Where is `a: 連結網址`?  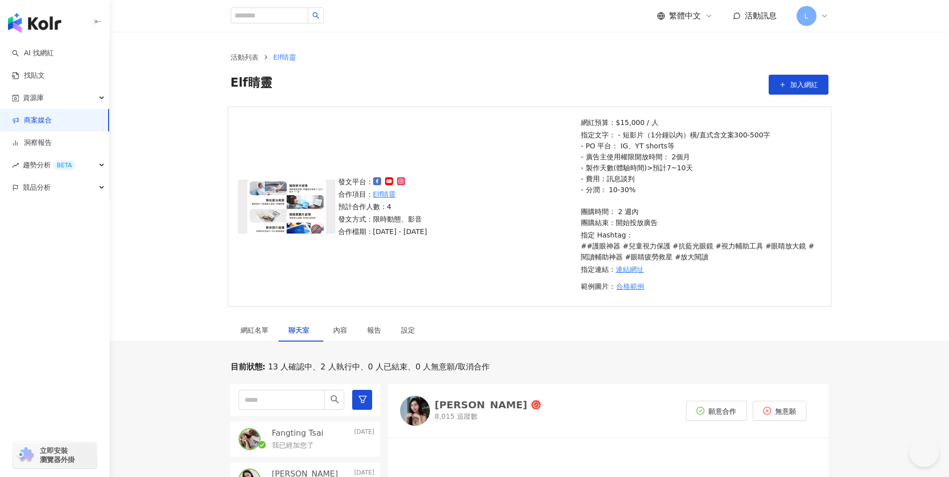 a: 連結網址 is located at coordinates (629, 269).